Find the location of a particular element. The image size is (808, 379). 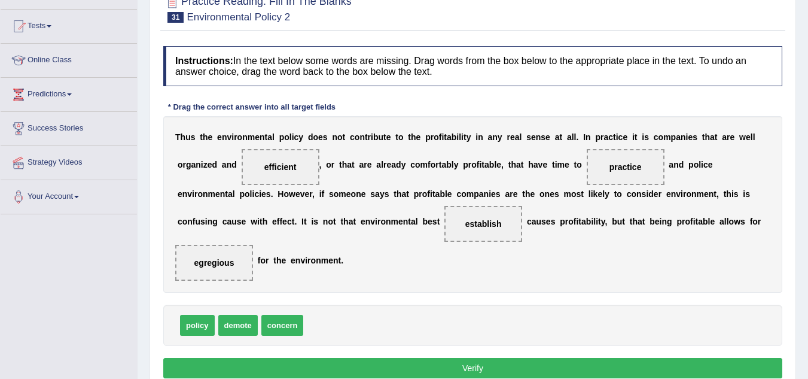

span: practice is located at coordinates (626, 167).